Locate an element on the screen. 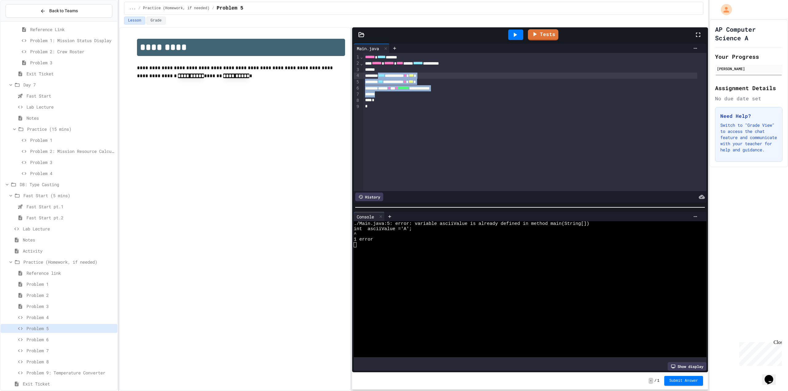 Image resolution: width=788 pixels, height=391 pixels. span: Reference link is located at coordinates (71, 273).